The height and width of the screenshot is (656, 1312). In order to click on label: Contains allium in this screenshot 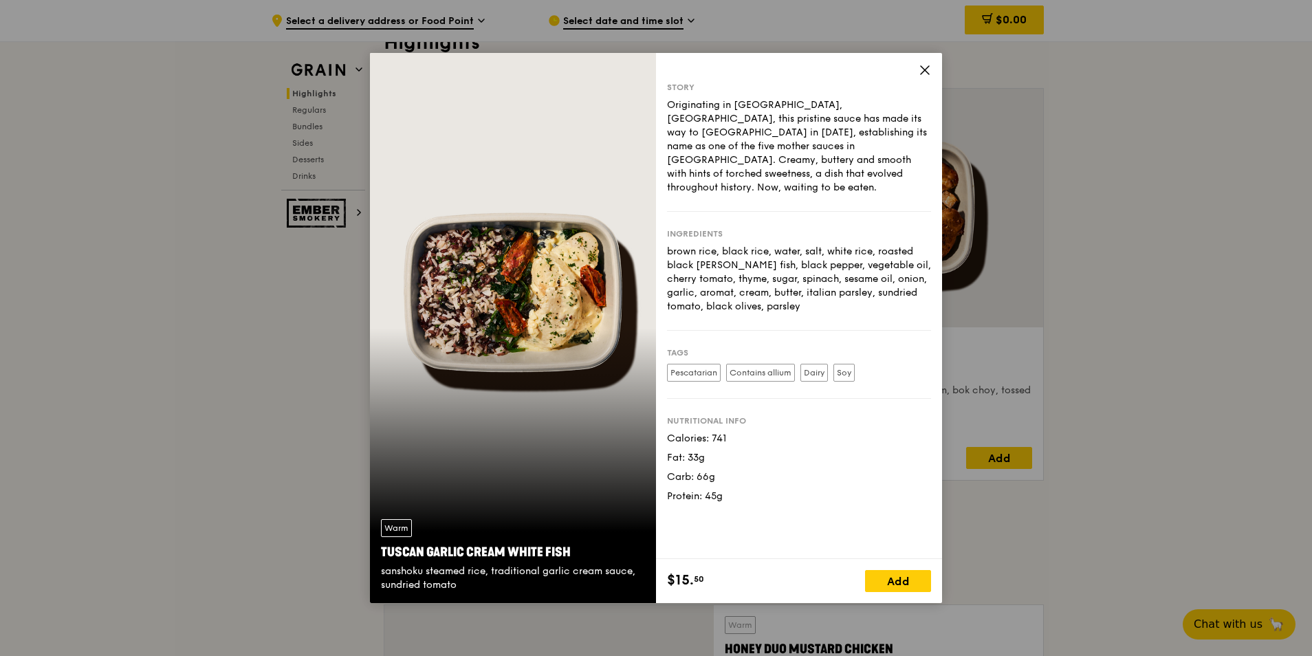, I will do `click(760, 373)`.